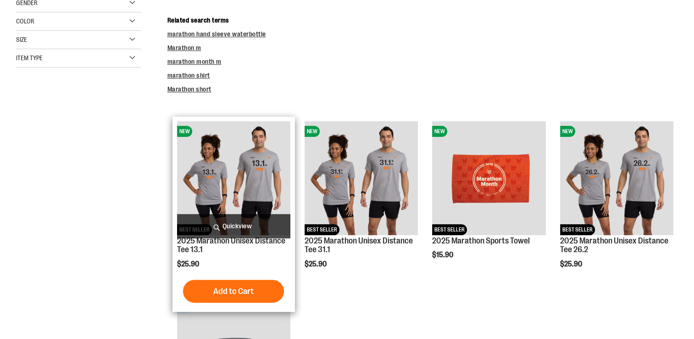 The image size is (694, 339). What do you see at coordinates (216, 34) in the screenshot?
I see `a: marathon hand sleeve waterbottle` at bounding box center [216, 34].